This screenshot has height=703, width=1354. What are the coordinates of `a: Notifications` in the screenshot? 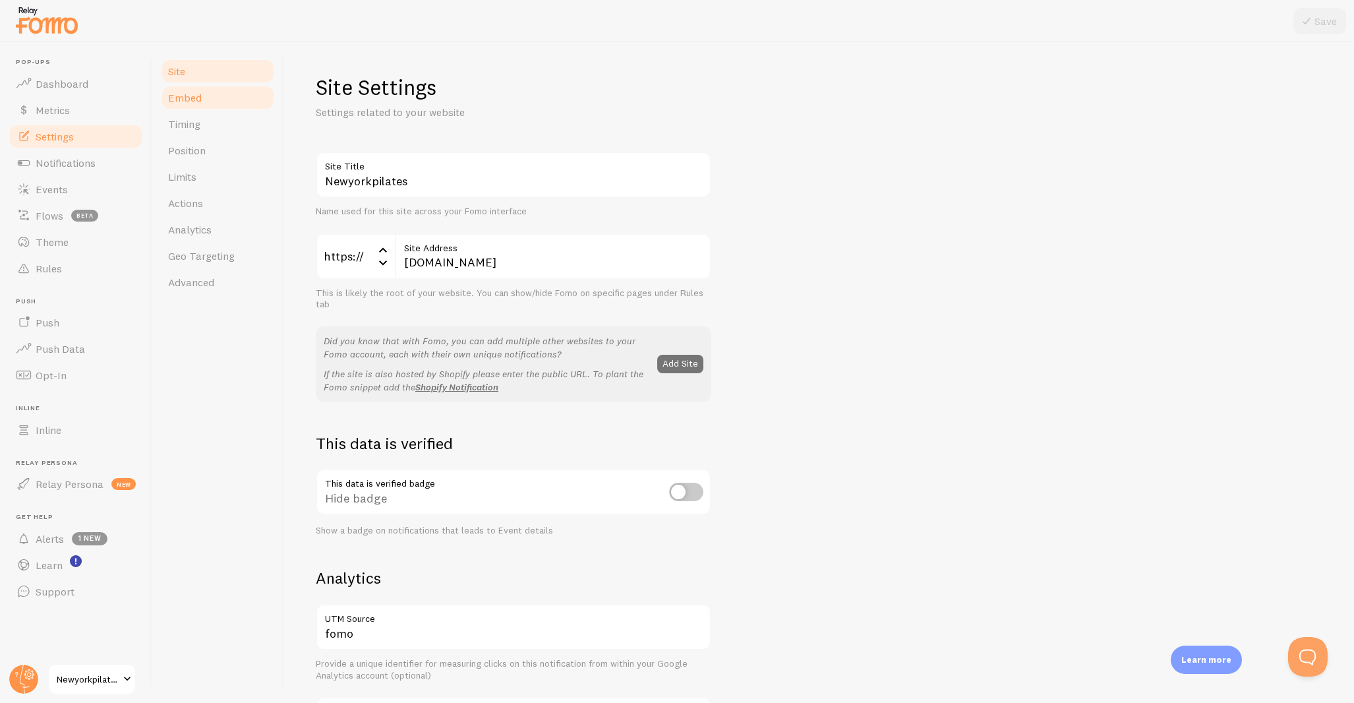 It's located at (76, 163).